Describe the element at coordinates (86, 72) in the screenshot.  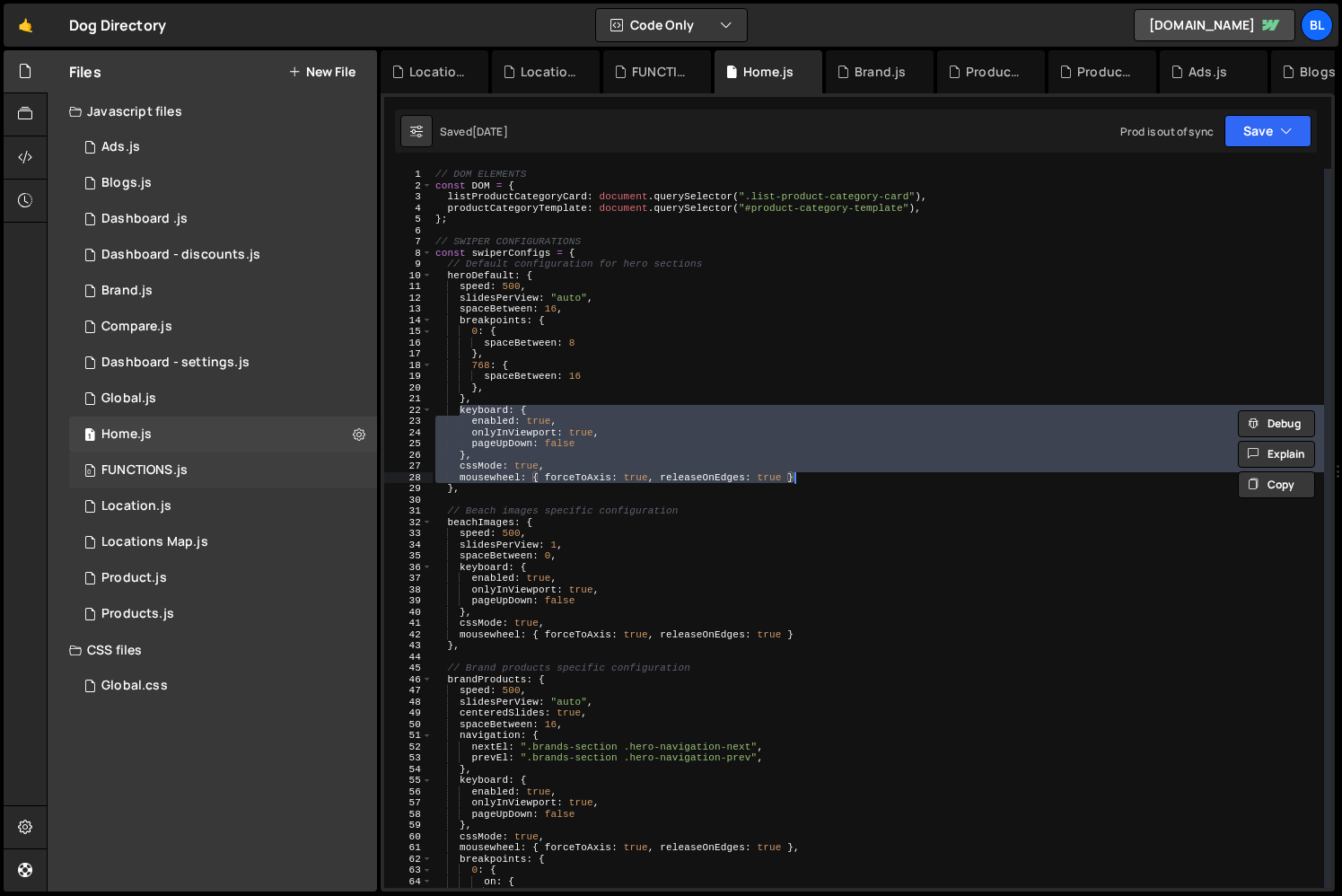
I see `h2: Files` at that location.